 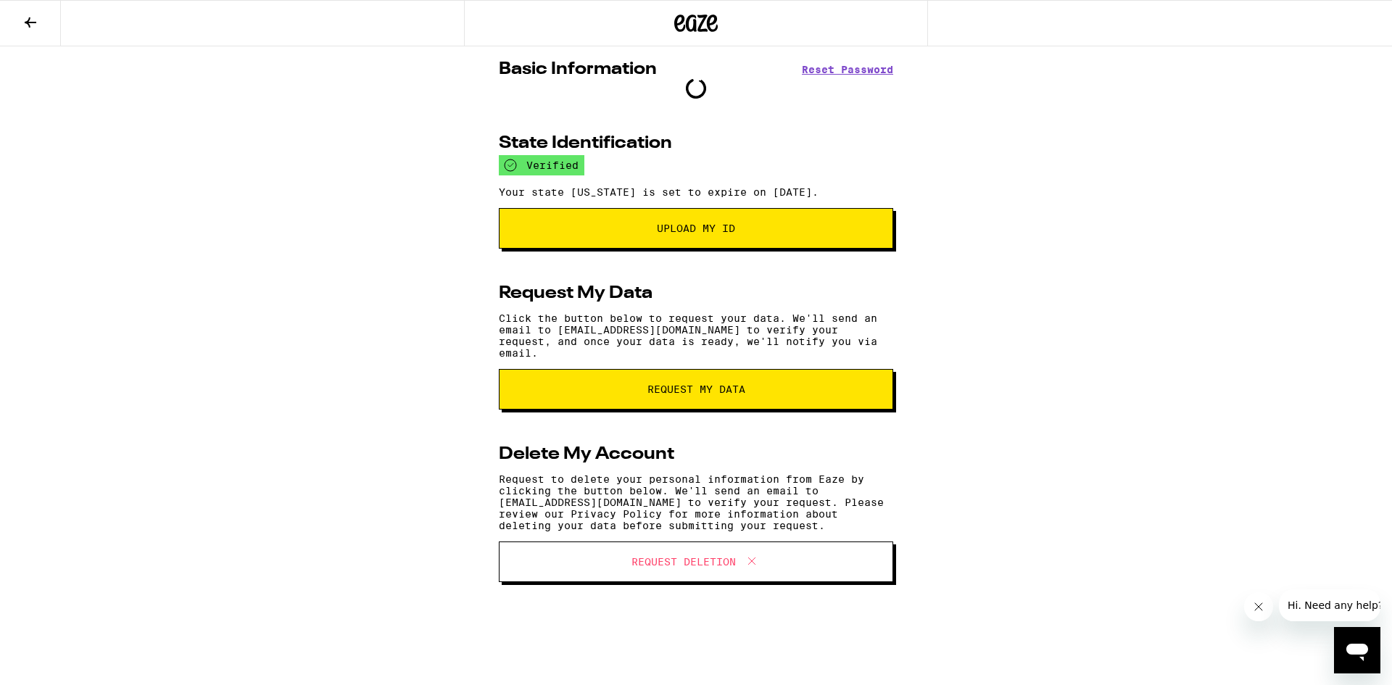 I want to click on button: Request Deletion, so click(x=696, y=562).